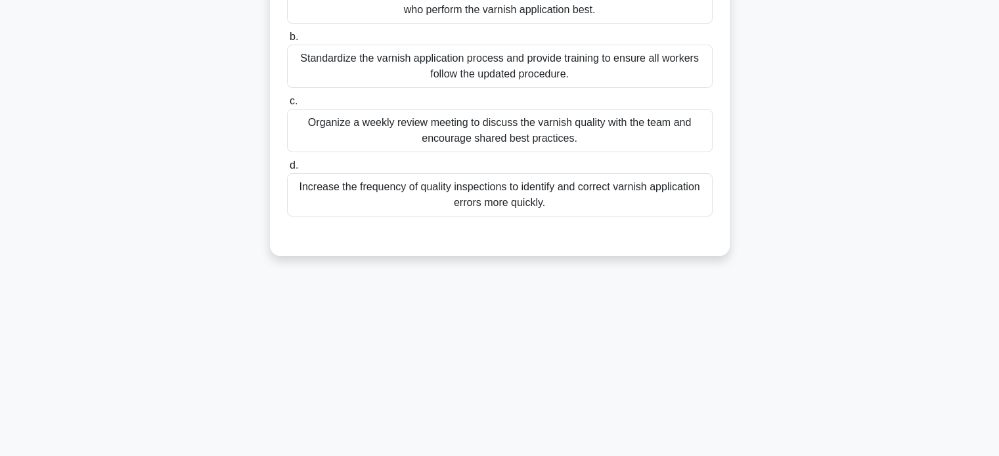 Image resolution: width=999 pixels, height=456 pixels. I want to click on span: b., so click(293, 36).